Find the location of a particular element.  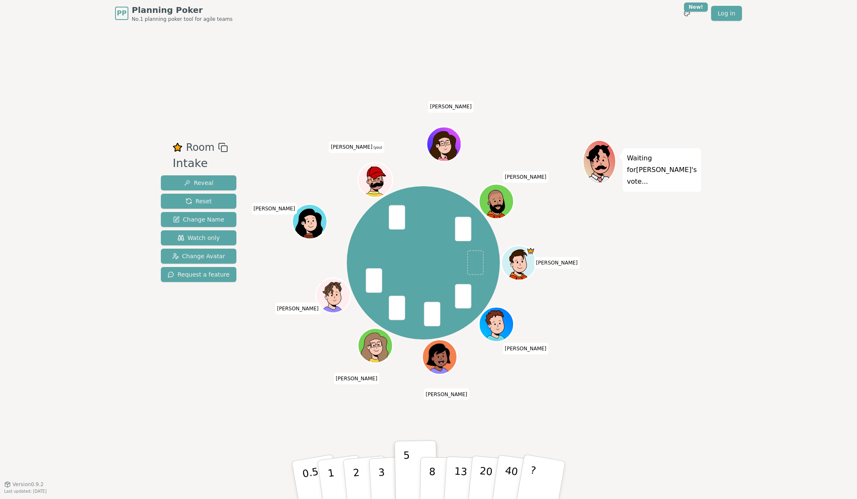

button: Version0.9.2 is located at coordinates (24, 485).